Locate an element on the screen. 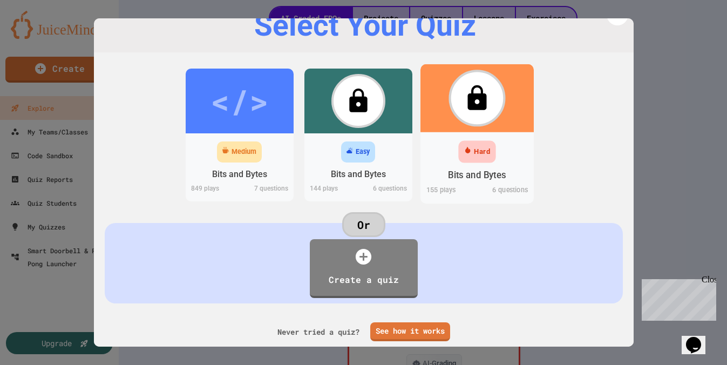 Image resolution: width=727 pixels, height=365 pixels. div: Or is located at coordinates (364, 224).